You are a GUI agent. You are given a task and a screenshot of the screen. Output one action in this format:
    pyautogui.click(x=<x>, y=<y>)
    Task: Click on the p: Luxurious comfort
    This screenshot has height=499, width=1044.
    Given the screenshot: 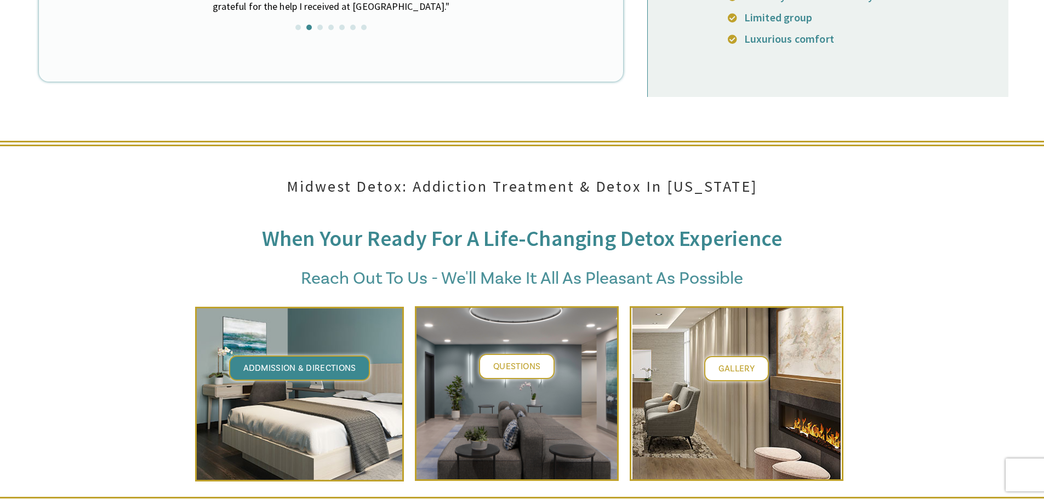 What is the action you would take?
    pyautogui.click(x=874, y=39)
    